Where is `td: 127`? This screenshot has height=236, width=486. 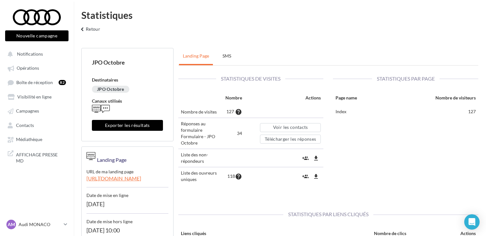
td: 127 is located at coordinates (433, 112).